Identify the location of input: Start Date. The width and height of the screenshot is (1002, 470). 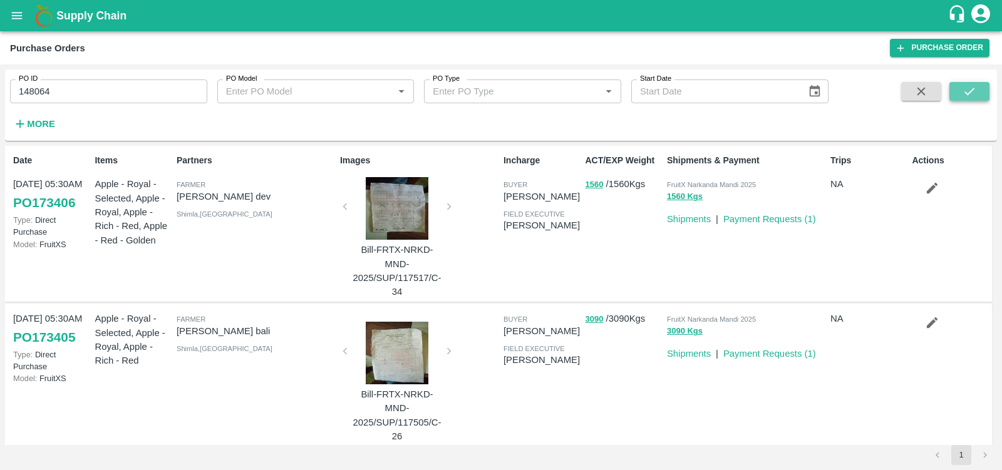
(714, 91).